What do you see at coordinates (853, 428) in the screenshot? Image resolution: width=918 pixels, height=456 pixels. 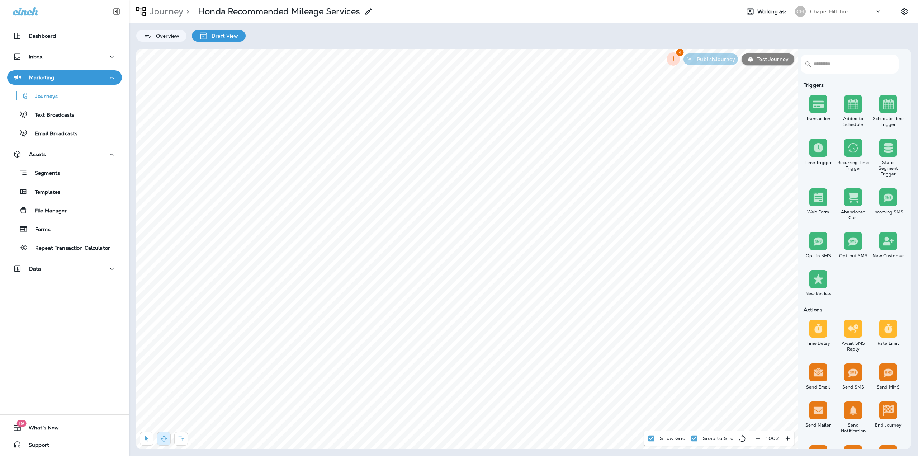 I see `div: Send Notification` at bounding box center [853, 428].